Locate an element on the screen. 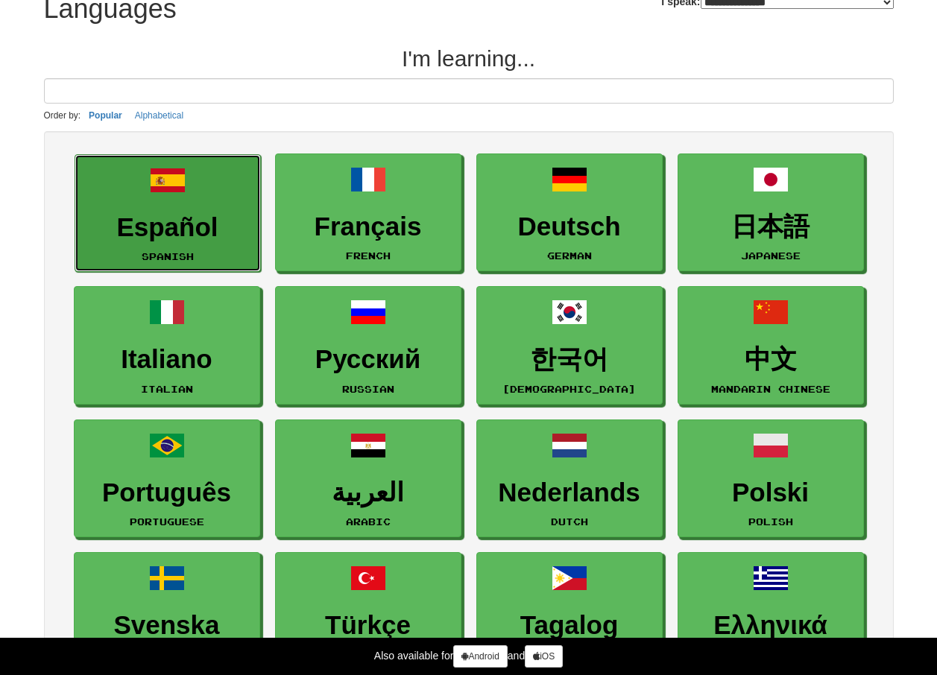 This screenshot has height=675, width=937. a: РусскийRussian is located at coordinates (368, 345).